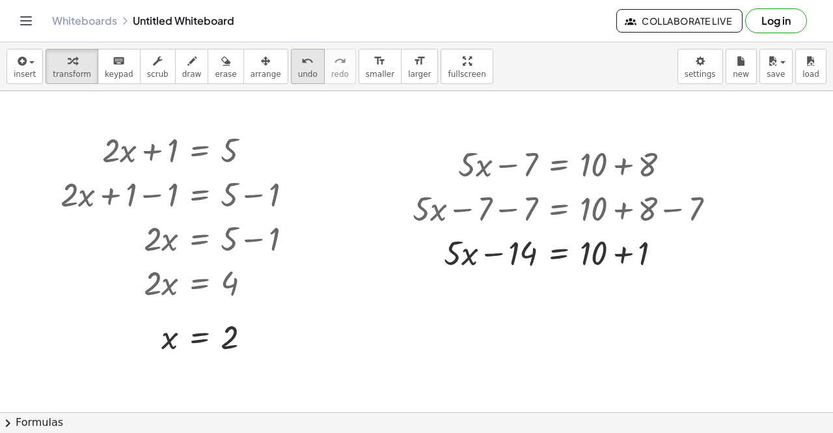 This screenshot has height=433, width=833. What do you see at coordinates (26, 21) in the screenshot?
I see `button: Toggle navigation` at bounding box center [26, 21].